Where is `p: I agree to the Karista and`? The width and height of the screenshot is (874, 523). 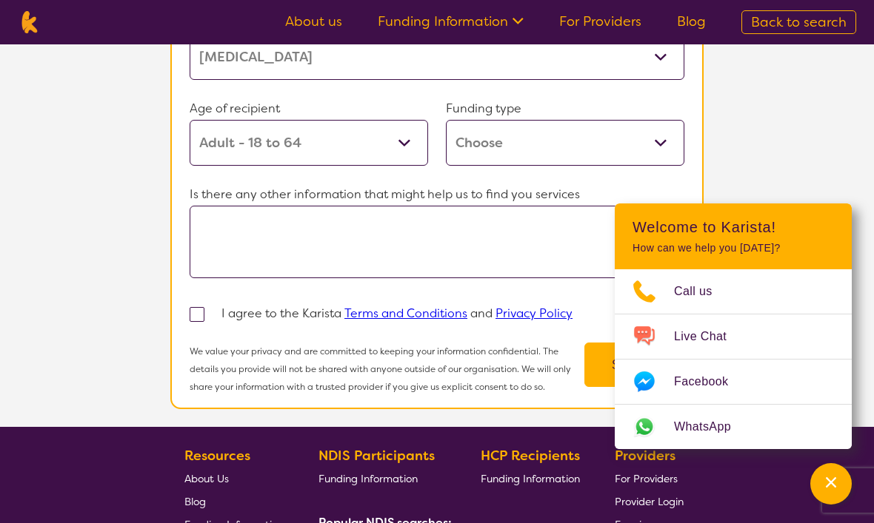
p: I agree to the Karista and is located at coordinates (397, 314).